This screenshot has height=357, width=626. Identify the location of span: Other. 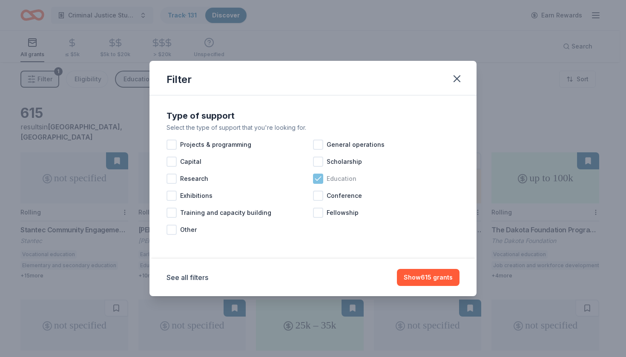
(188, 230).